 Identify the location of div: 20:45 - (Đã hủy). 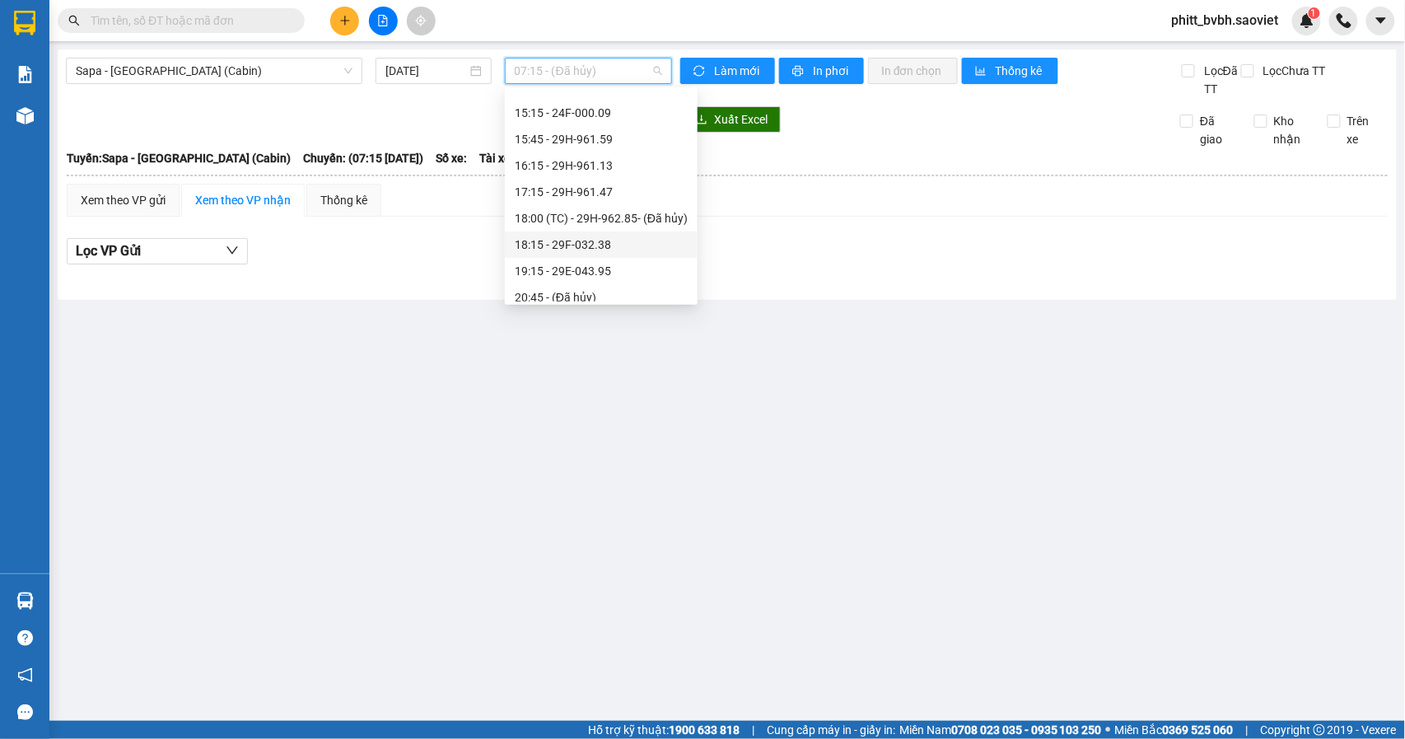
(601, 297).